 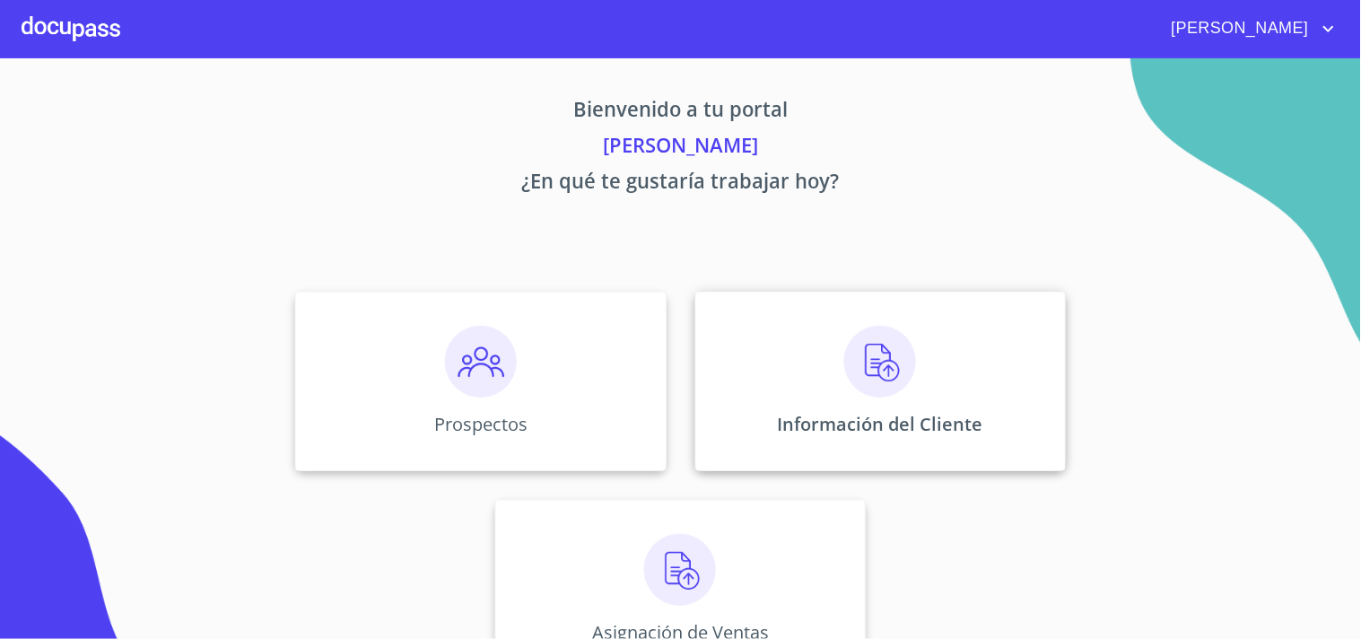 What do you see at coordinates (880, 423) in the screenshot?
I see `p: Información del Cliente` at bounding box center [880, 423].